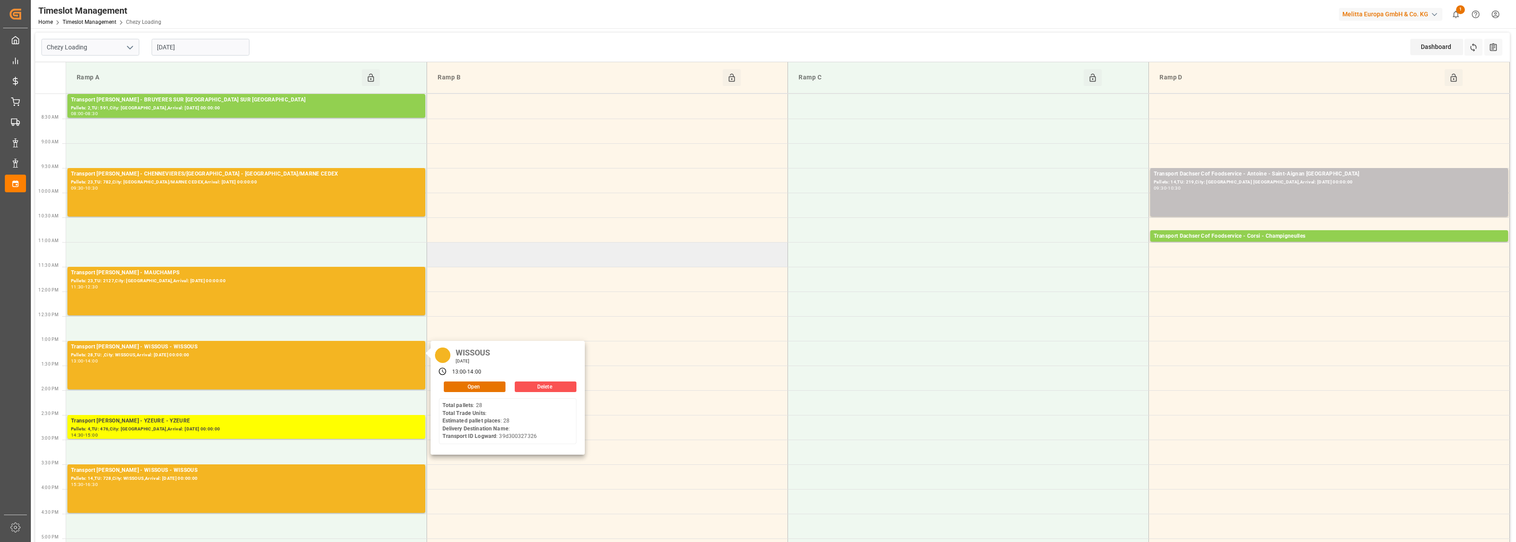  I want to click on span: 10:00 AM, so click(48, 191).